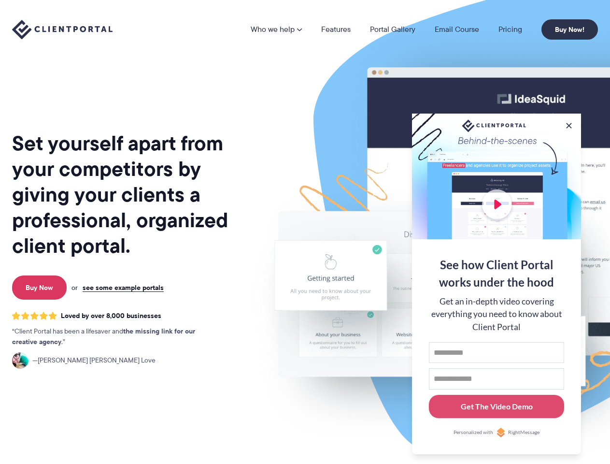 The height and width of the screenshot is (464, 610). I want to click on button: Get The Video Demo, so click(496, 406).